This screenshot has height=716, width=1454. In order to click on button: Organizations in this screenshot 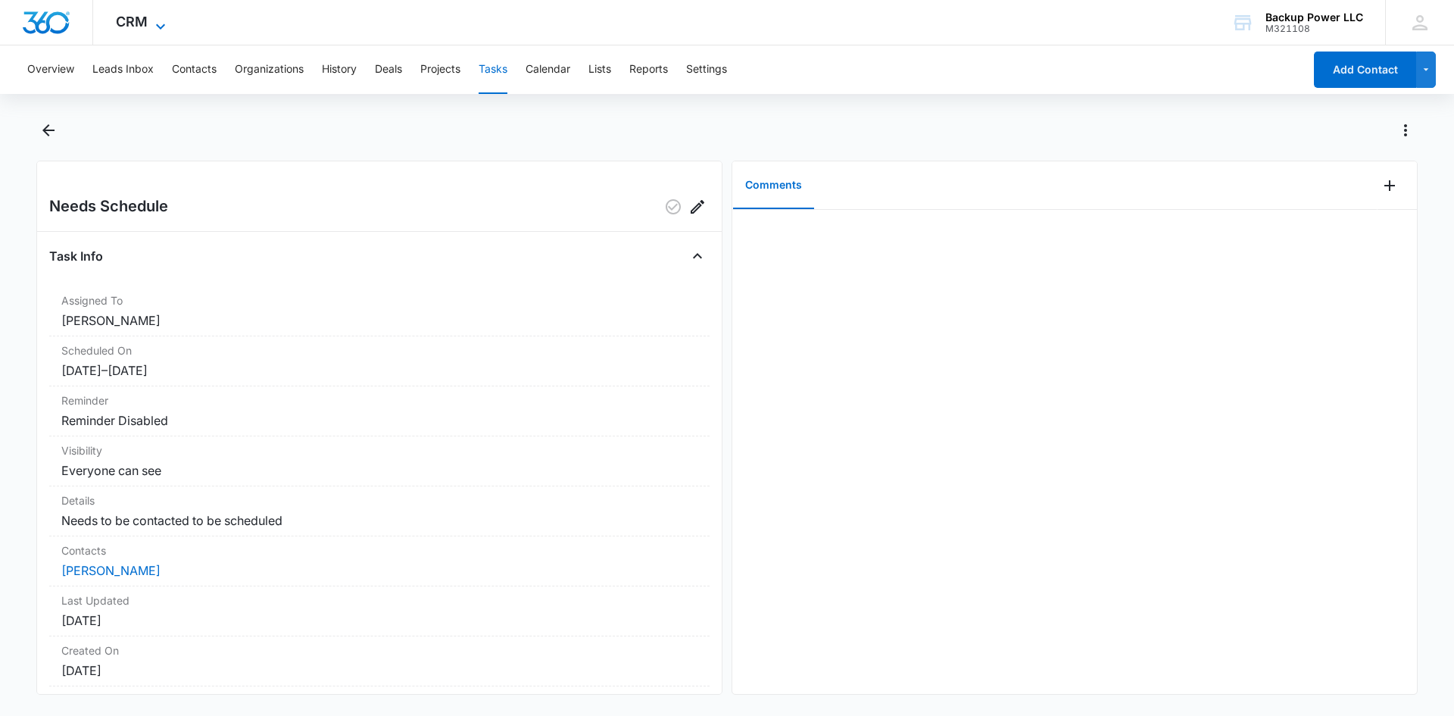, I will do `click(269, 70)`.